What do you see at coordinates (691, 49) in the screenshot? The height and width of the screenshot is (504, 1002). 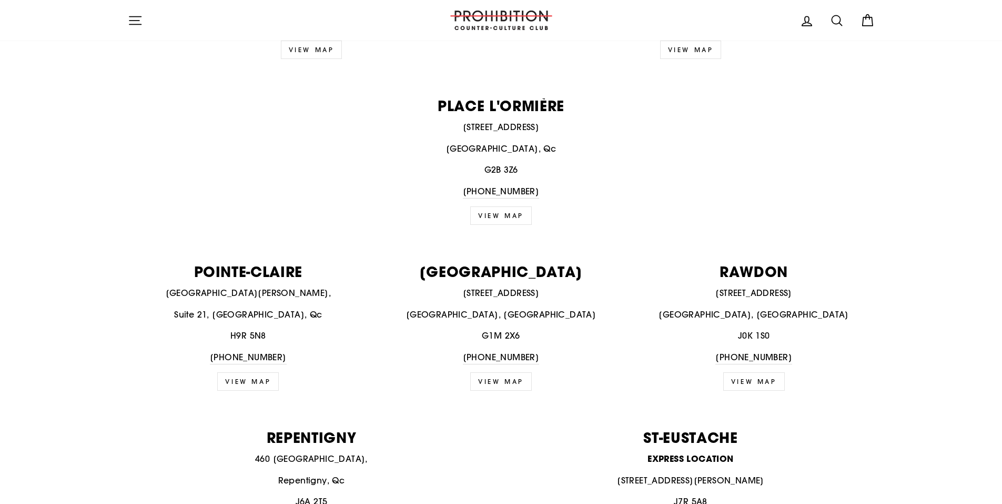 I see `a: view map` at bounding box center [691, 49].